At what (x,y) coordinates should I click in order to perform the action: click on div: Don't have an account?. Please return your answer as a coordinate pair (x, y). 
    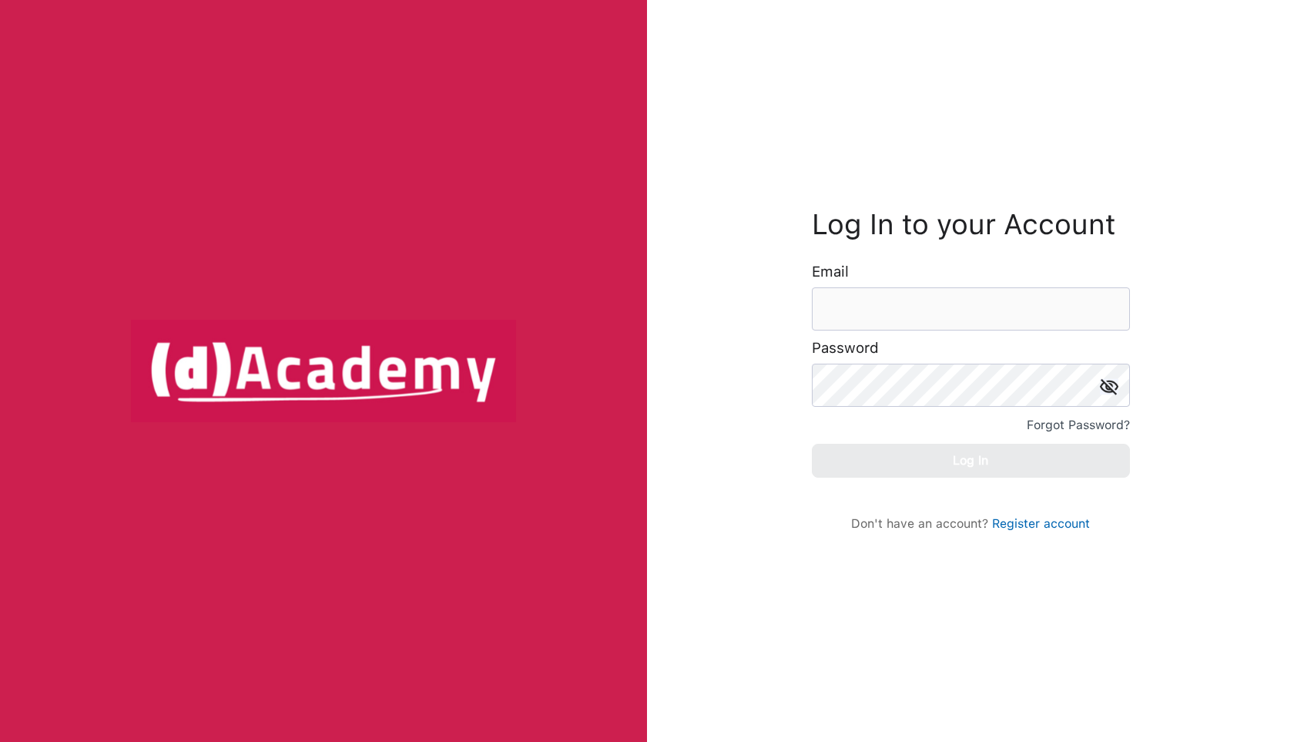
    Looking at the image, I should click on (970, 523).